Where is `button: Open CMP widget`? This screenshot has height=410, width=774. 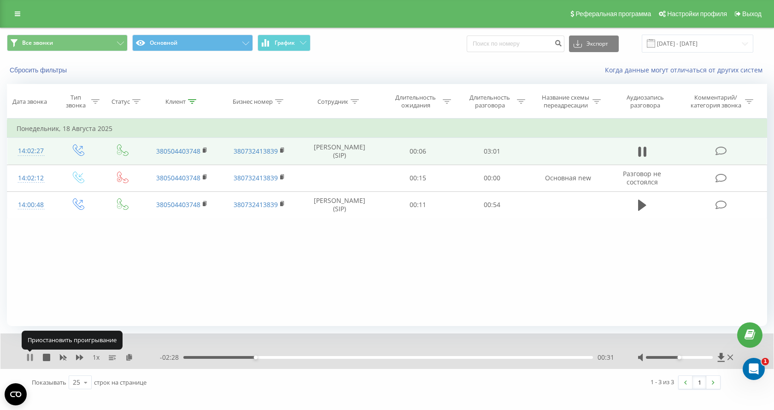
button: Open CMP widget is located at coordinates (16, 394).